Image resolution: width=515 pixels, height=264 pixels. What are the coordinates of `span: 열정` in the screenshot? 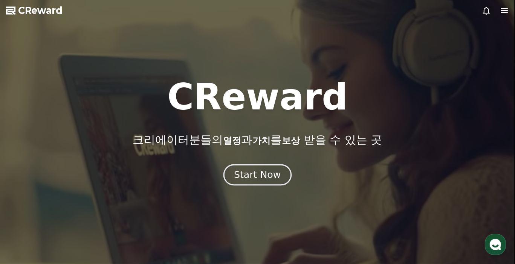 It's located at (232, 141).